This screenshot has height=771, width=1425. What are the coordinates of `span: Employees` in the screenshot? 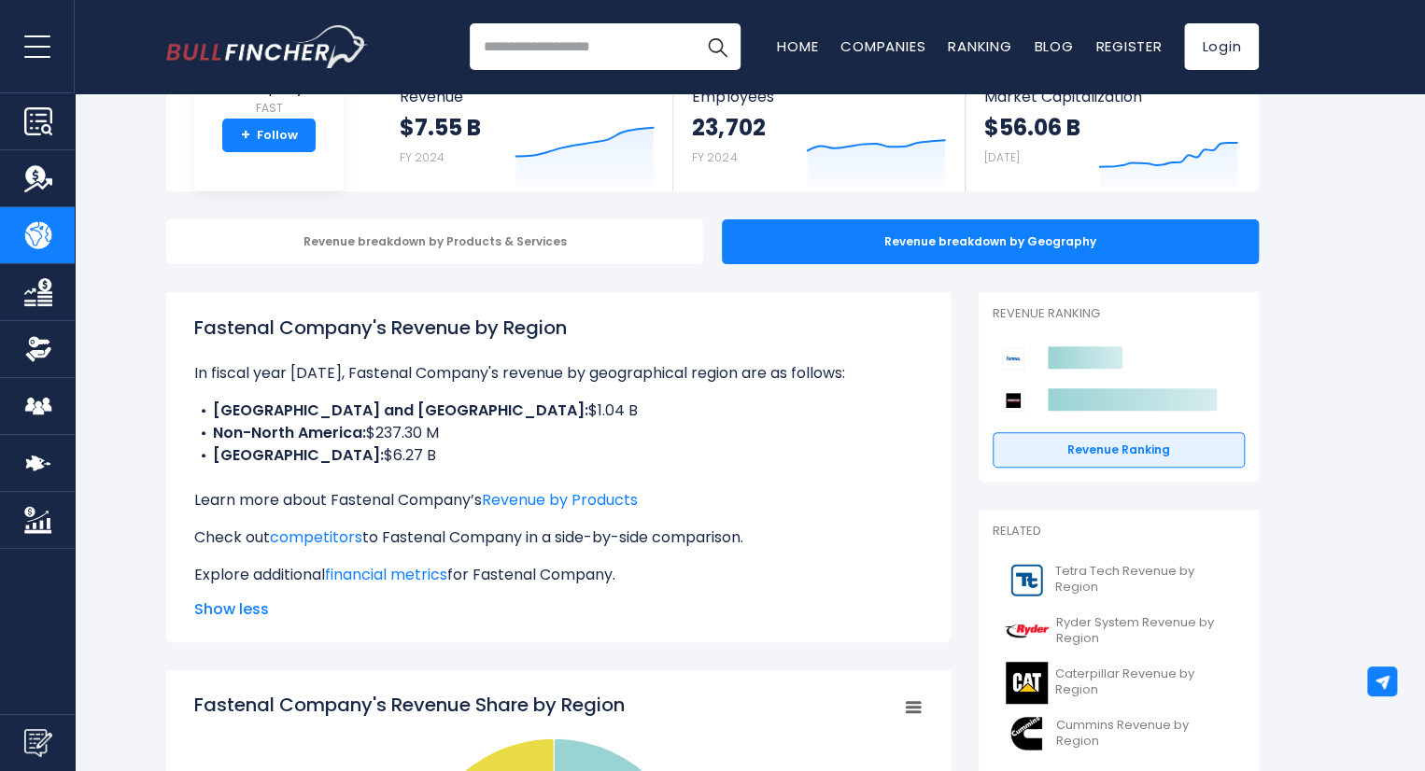 It's located at (818, 96).